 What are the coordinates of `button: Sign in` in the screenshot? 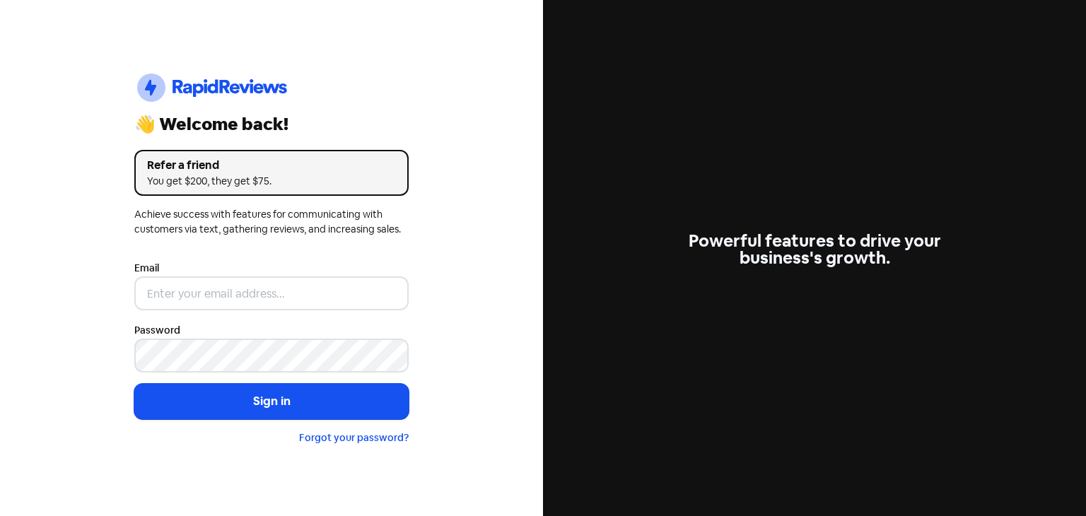 It's located at (272, 402).